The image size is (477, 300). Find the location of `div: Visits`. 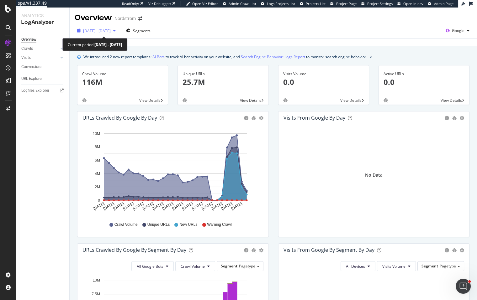

div: Visits is located at coordinates (26, 58).